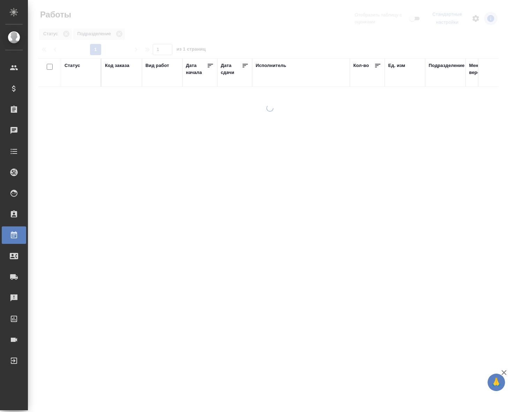  Describe the element at coordinates (486, 69) in the screenshot. I see `div: Менеджеры верстки` at that location.